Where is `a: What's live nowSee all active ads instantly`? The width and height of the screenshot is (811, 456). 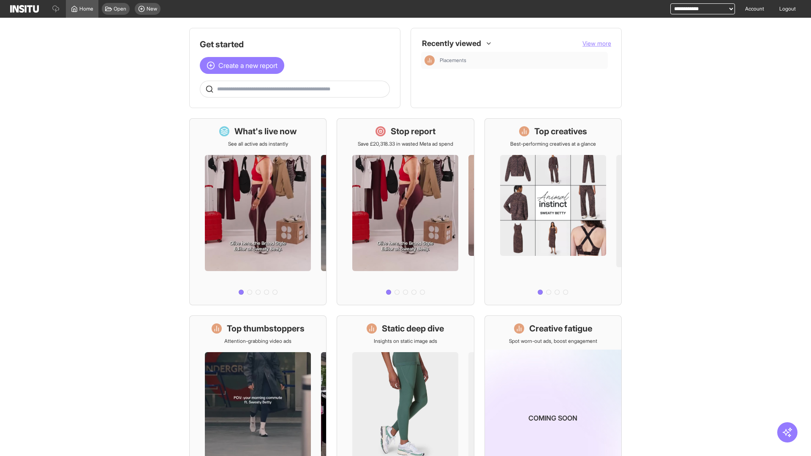
a: What's live nowSee all active ads instantly is located at coordinates (258, 212).